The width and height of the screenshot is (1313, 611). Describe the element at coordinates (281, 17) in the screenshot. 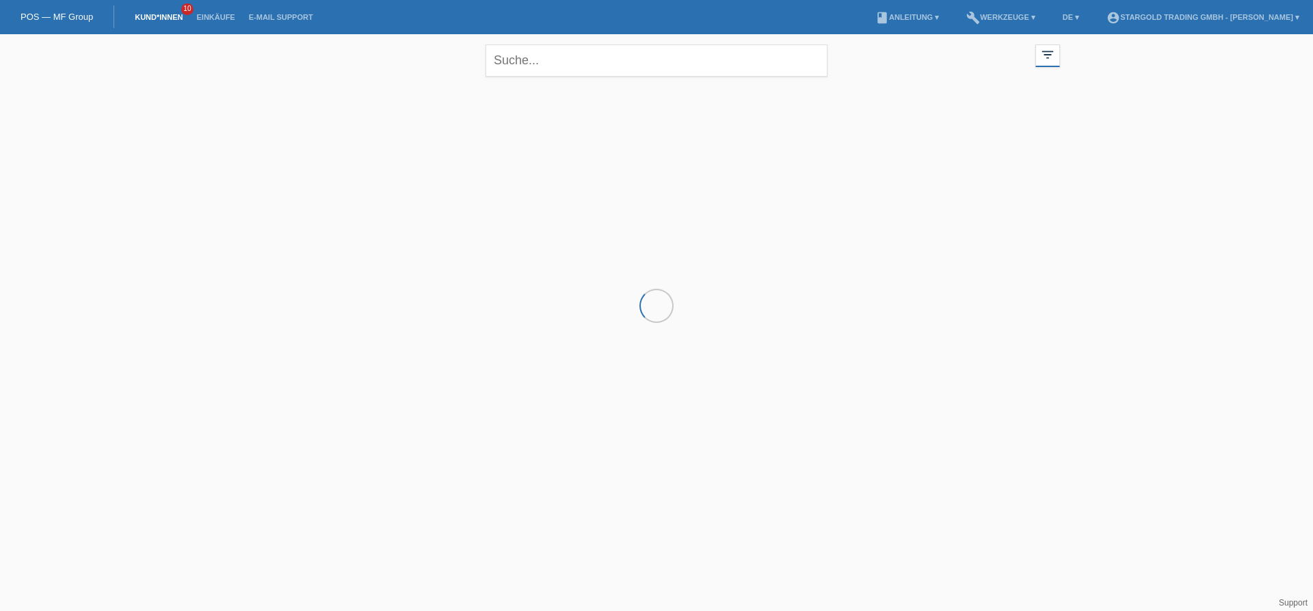

I see `a: E-Mail Support` at that location.